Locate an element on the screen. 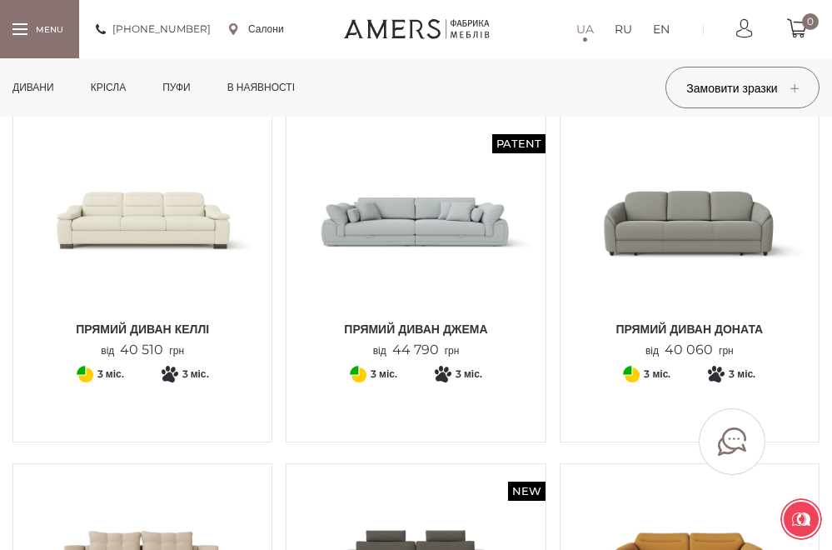  span: 40 060 is located at coordinates (689, 349).